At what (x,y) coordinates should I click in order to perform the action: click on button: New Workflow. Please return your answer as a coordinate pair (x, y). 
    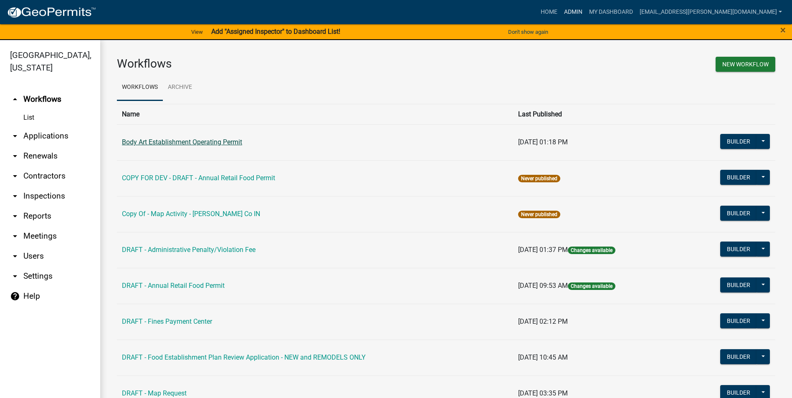
    Looking at the image, I should click on (745, 64).